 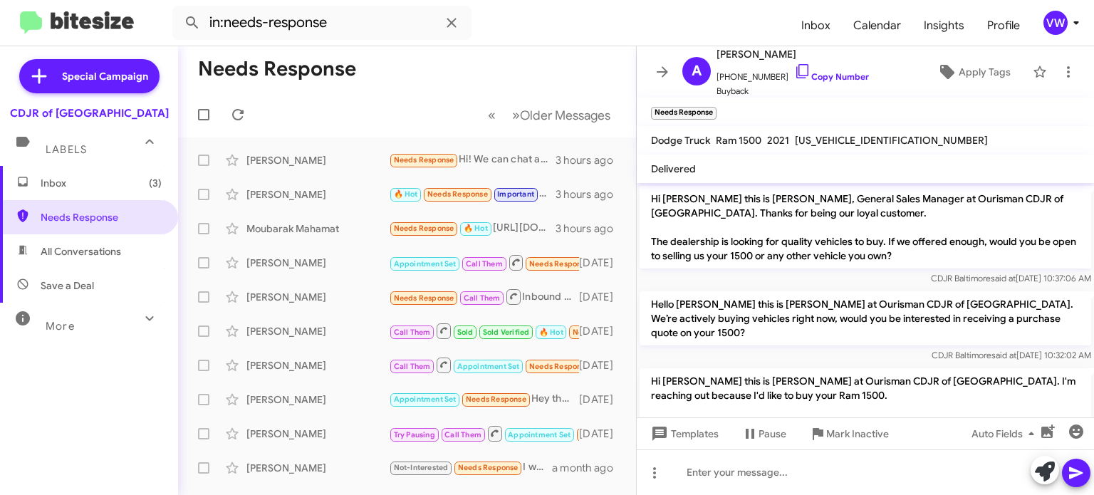 I want to click on button: Previous, so click(x=492, y=115).